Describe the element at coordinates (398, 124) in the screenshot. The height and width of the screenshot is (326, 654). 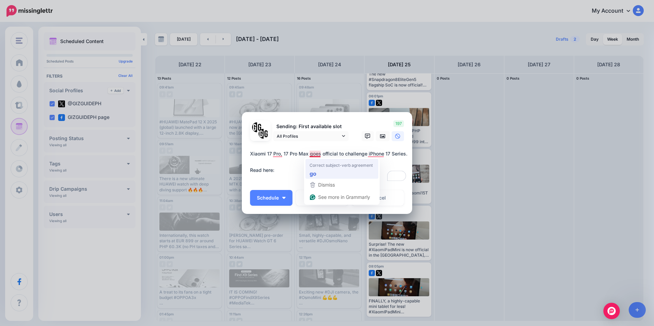
I see `span: 197` at that location.